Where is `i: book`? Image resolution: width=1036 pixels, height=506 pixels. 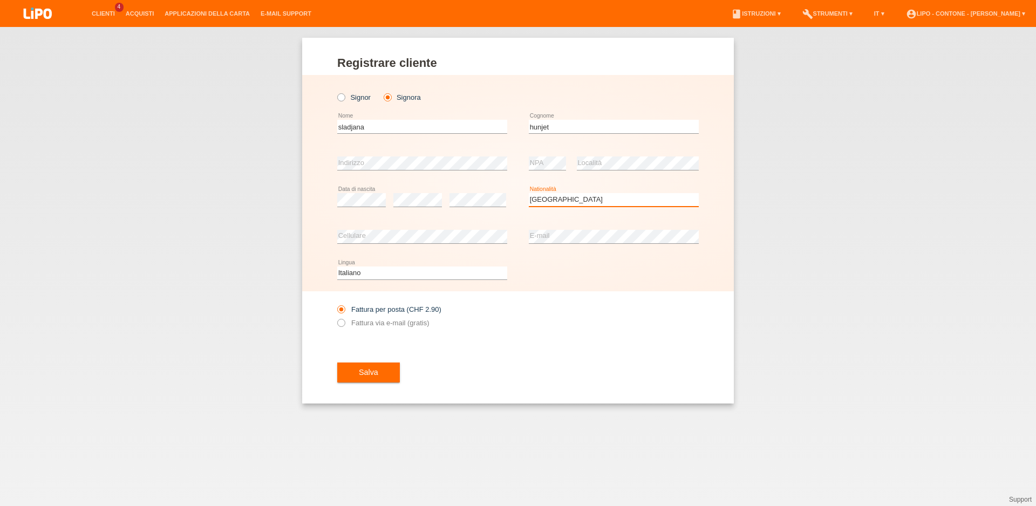
i: book is located at coordinates (736, 14).